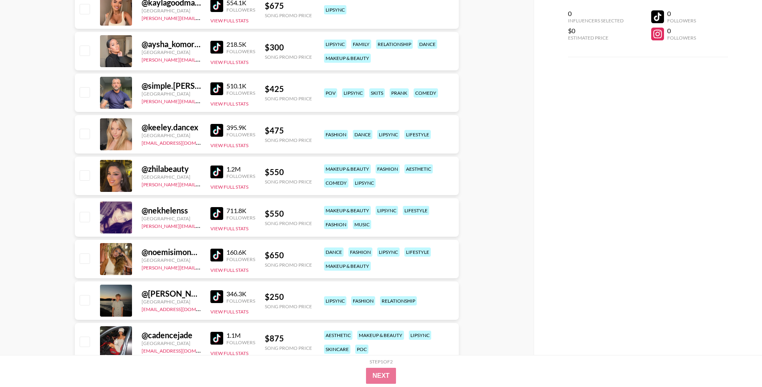 The image size is (762, 387). I want to click on div: $ 250, so click(288, 297).